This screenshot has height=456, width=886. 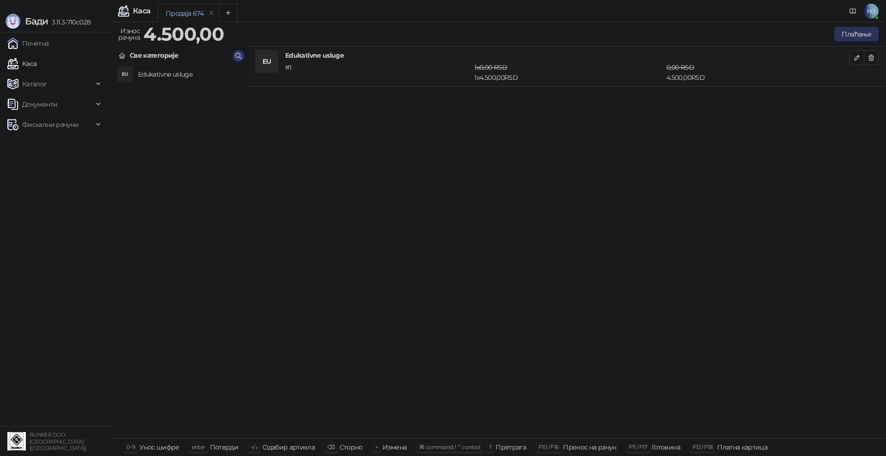 What do you see at coordinates (742, 447) in the screenshot?
I see `div: Платна картица` at bounding box center [742, 447].